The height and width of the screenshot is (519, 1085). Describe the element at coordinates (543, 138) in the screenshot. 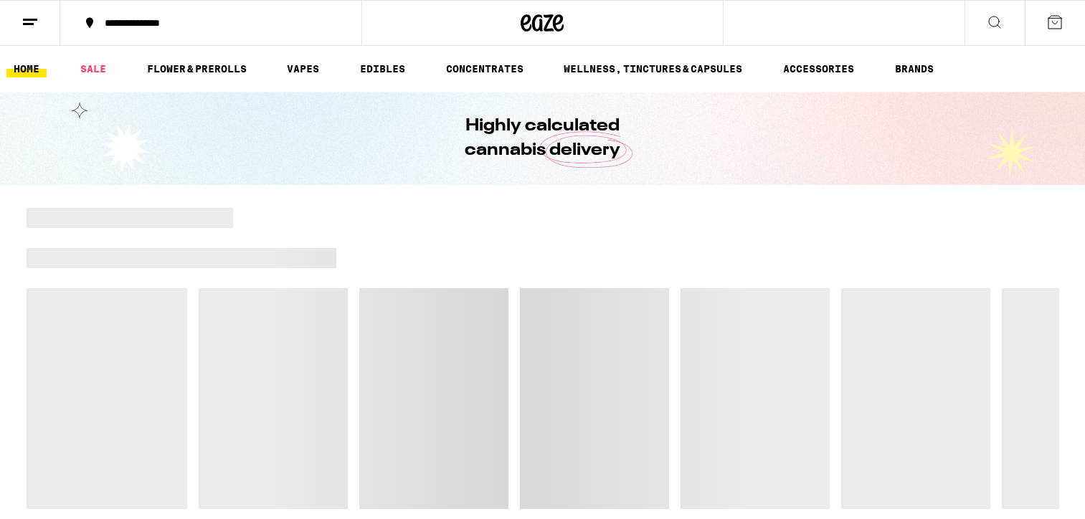

I see `h1: Highly calculated cannabis delivery` at that location.